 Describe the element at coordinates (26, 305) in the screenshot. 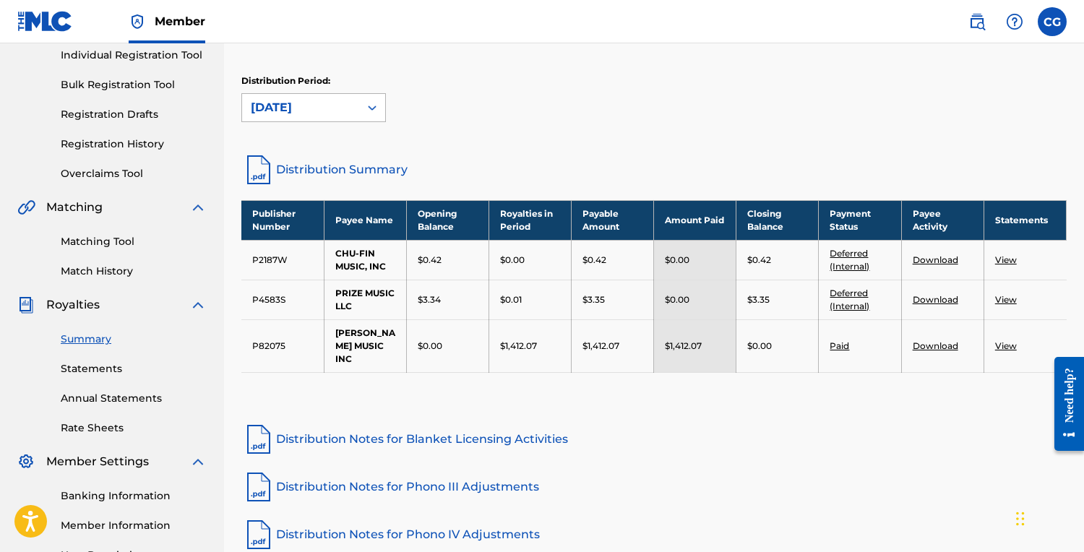

I see `img: Royalties` at that location.